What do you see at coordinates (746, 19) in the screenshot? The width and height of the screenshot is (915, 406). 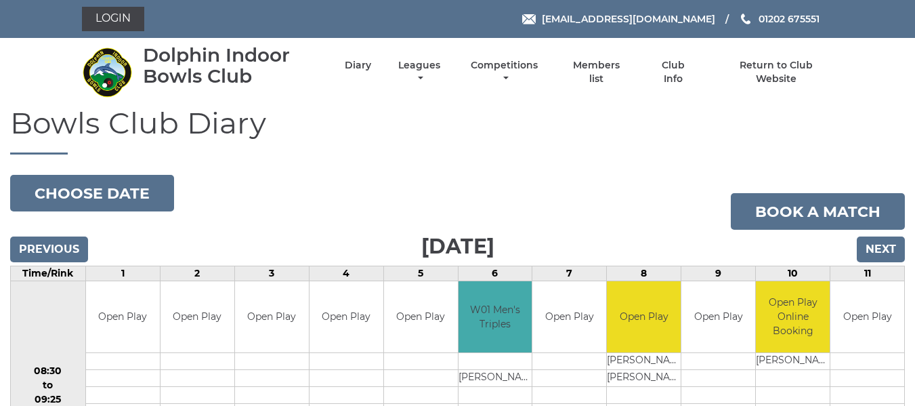 I see `img: Phone us` at bounding box center [746, 19].